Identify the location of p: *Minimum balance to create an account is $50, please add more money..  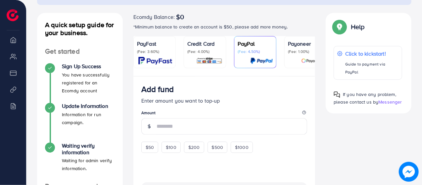
(224, 27).